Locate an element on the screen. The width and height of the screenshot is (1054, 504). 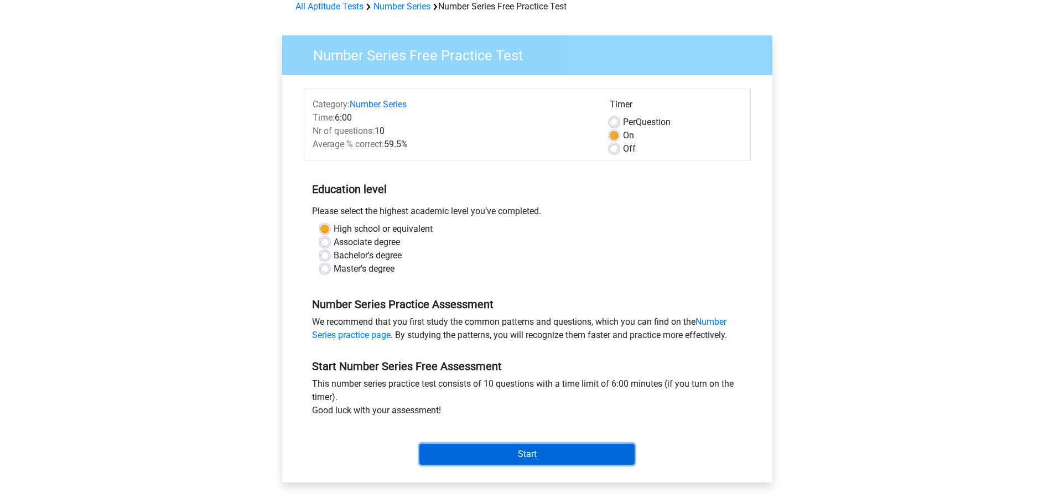
div: Timer is located at coordinates (675, 107).